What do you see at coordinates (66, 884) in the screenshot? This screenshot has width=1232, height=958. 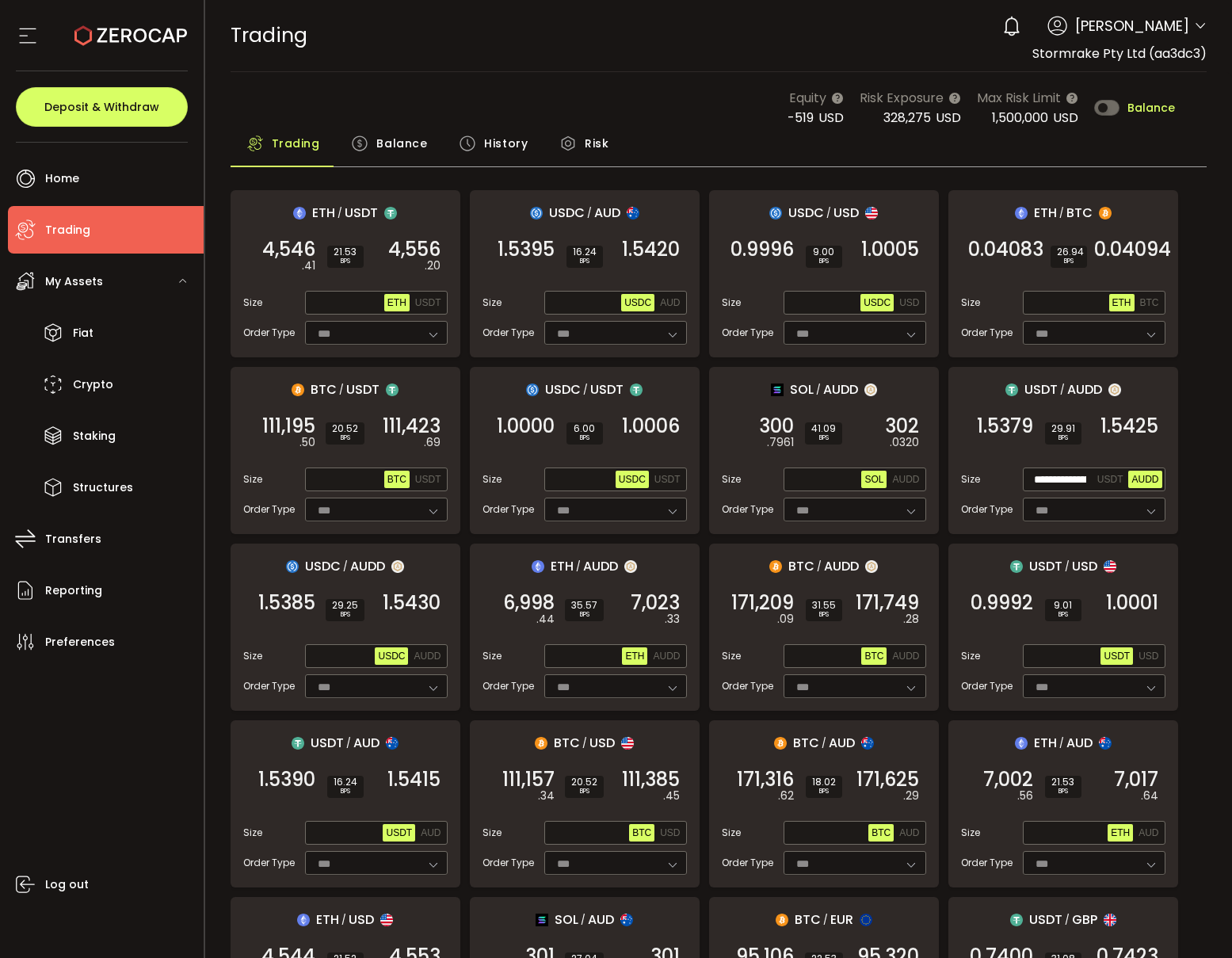 I see `span: Log out` at bounding box center [66, 884].